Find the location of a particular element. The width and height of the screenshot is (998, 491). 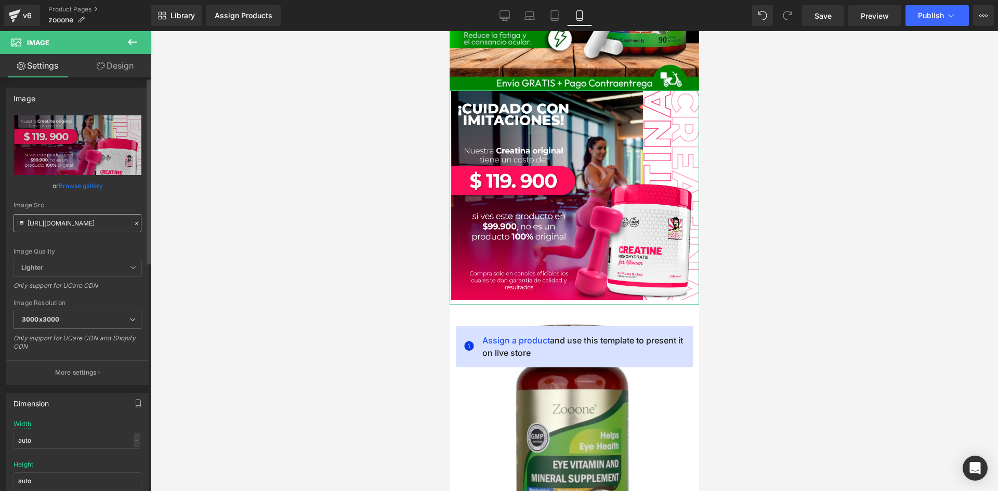

div: v6 is located at coordinates (27, 16).